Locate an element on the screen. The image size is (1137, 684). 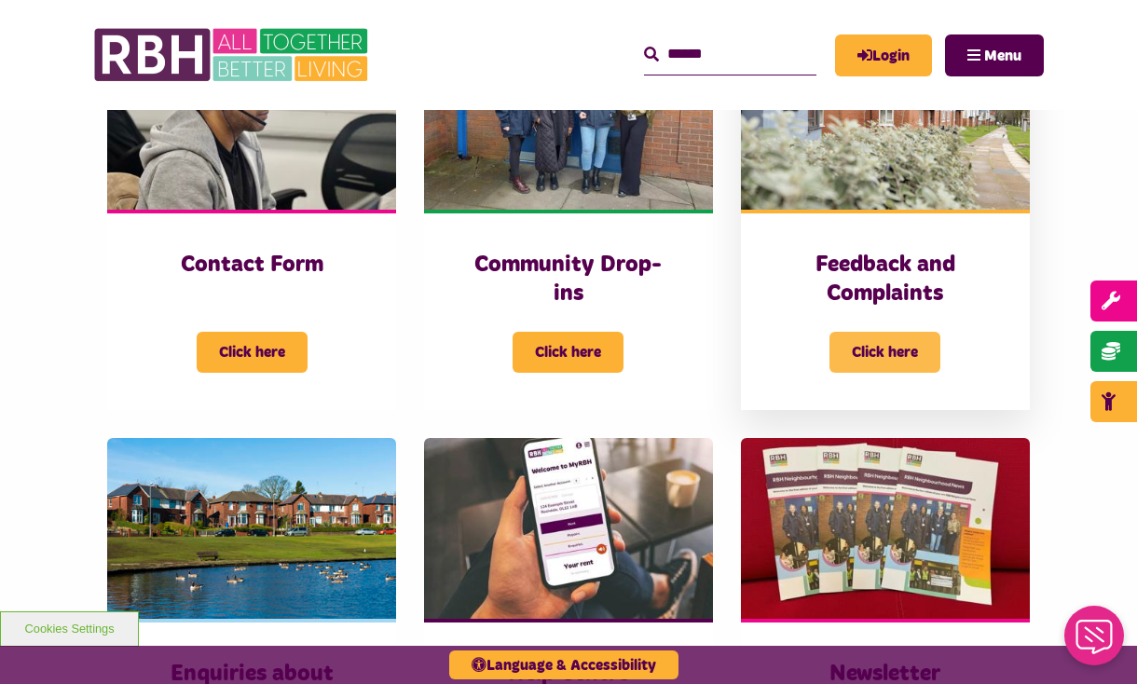
img: Heywood Drop In 2024 is located at coordinates (569, 119).